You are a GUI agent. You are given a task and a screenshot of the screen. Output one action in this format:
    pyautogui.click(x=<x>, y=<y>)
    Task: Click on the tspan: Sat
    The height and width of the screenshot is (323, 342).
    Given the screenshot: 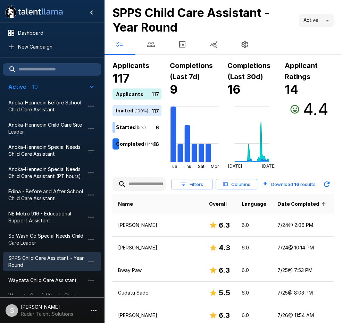 What is the action you would take?
    pyautogui.click(x=201, y=166)
    